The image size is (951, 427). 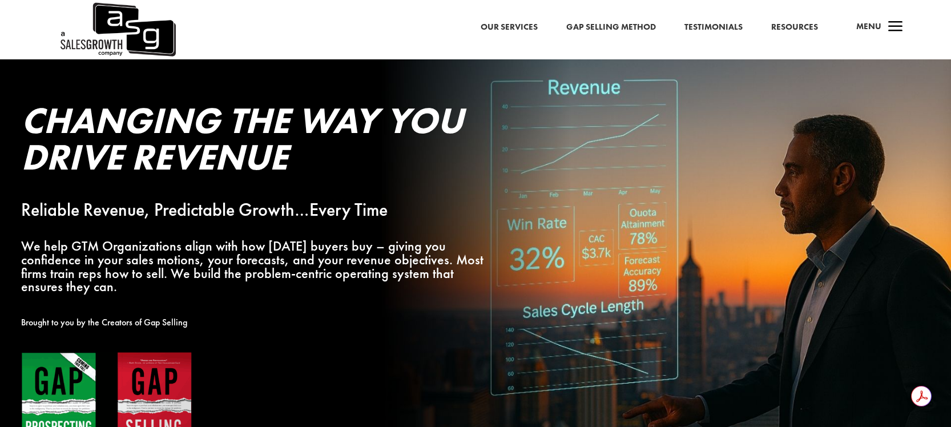 What do you see at coordinates (895, 27) in the screenshot?
I see `span: a` at bounding box center [895, 27].